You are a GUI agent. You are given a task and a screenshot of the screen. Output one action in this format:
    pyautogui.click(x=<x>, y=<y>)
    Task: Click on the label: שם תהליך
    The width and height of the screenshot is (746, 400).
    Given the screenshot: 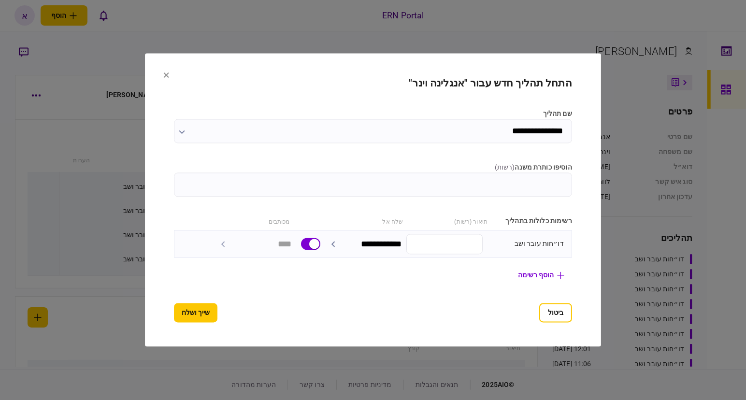 What is the action you would take?
    pyautogui.click(x=373, y=114)
    